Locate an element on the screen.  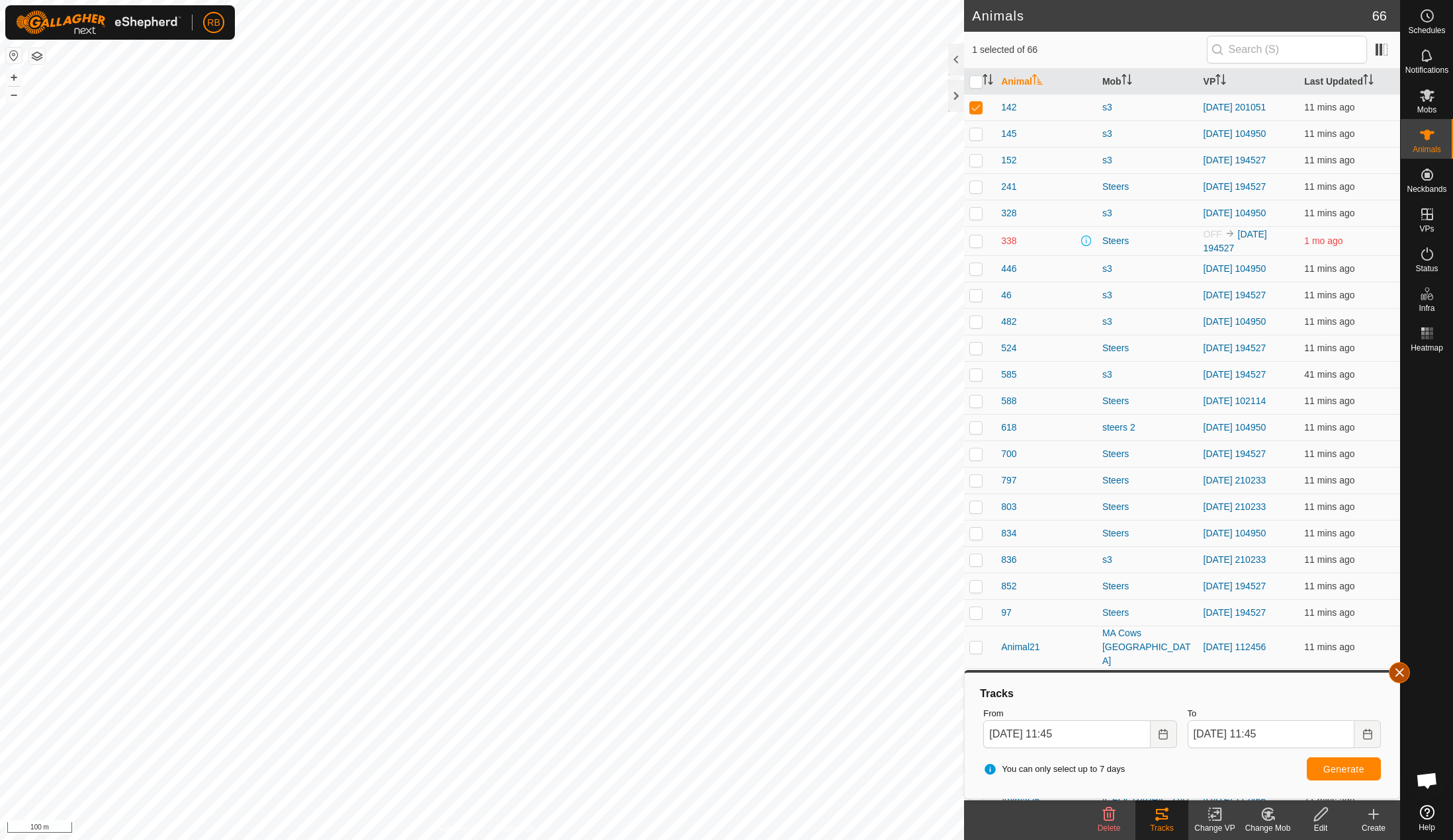
th: Mob is located at coordinates (1148, 81).